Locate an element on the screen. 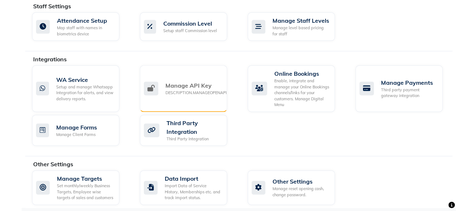 This screenshot has width=456, height=211. div: Attendance Setup is located at coordinates (85, 21).